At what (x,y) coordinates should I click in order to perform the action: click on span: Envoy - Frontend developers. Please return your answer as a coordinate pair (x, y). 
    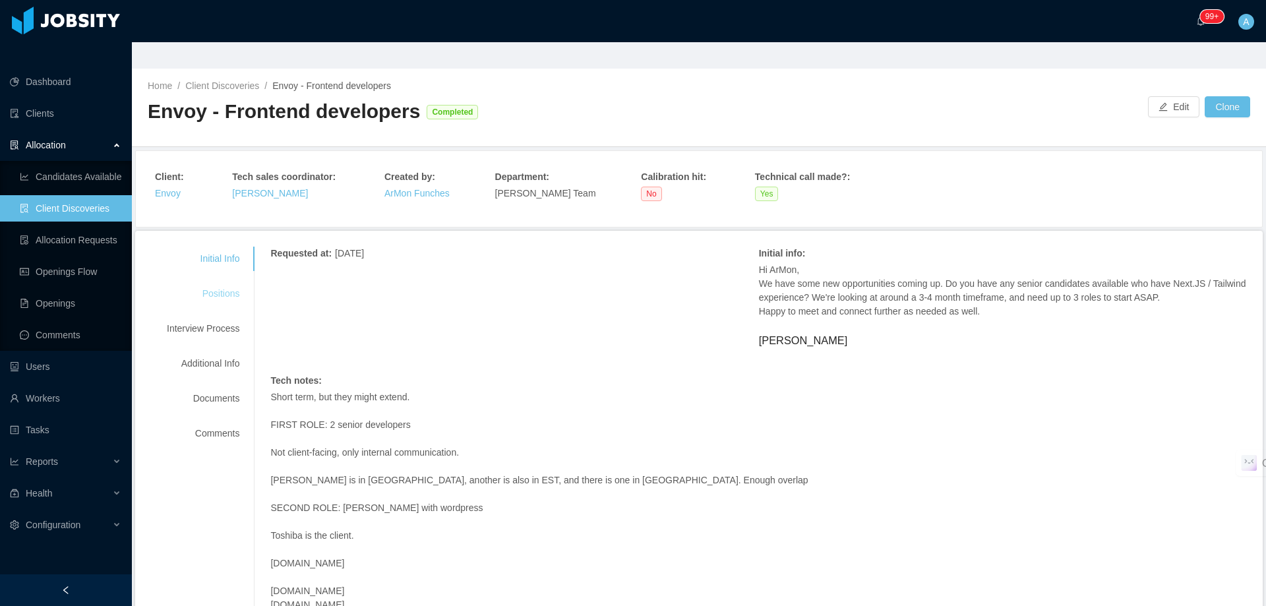
    Looking at the image, I should click on (332, 86).